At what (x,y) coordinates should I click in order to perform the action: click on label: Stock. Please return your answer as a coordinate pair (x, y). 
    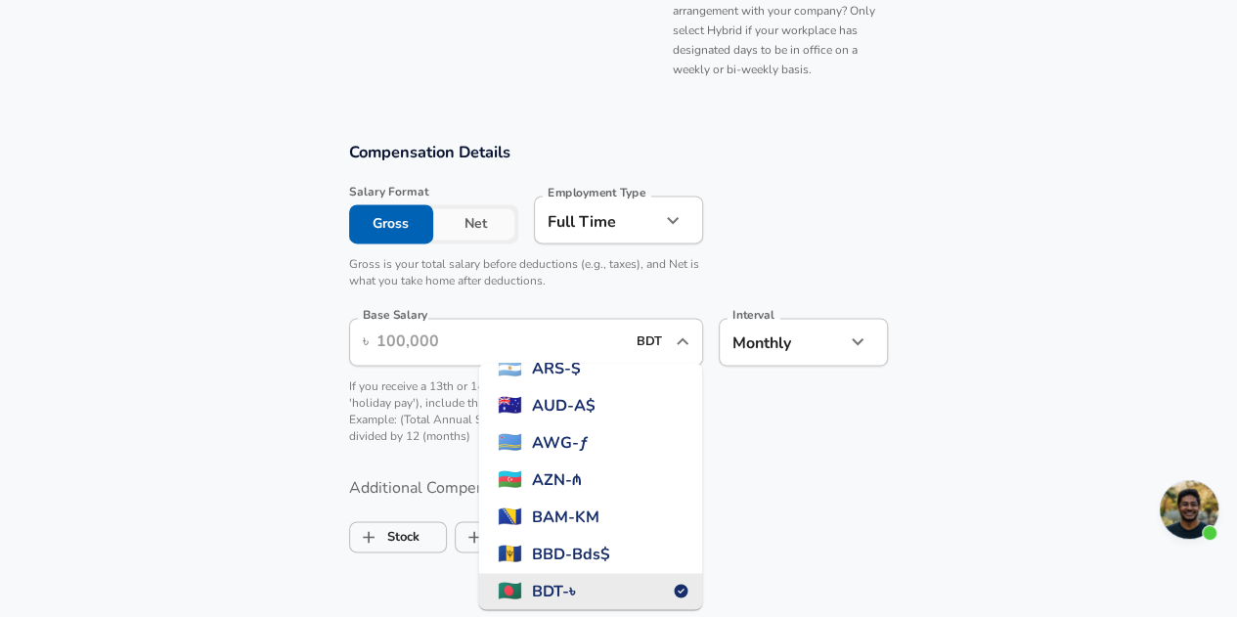
    Looking at the image, I should click on (384, 537).